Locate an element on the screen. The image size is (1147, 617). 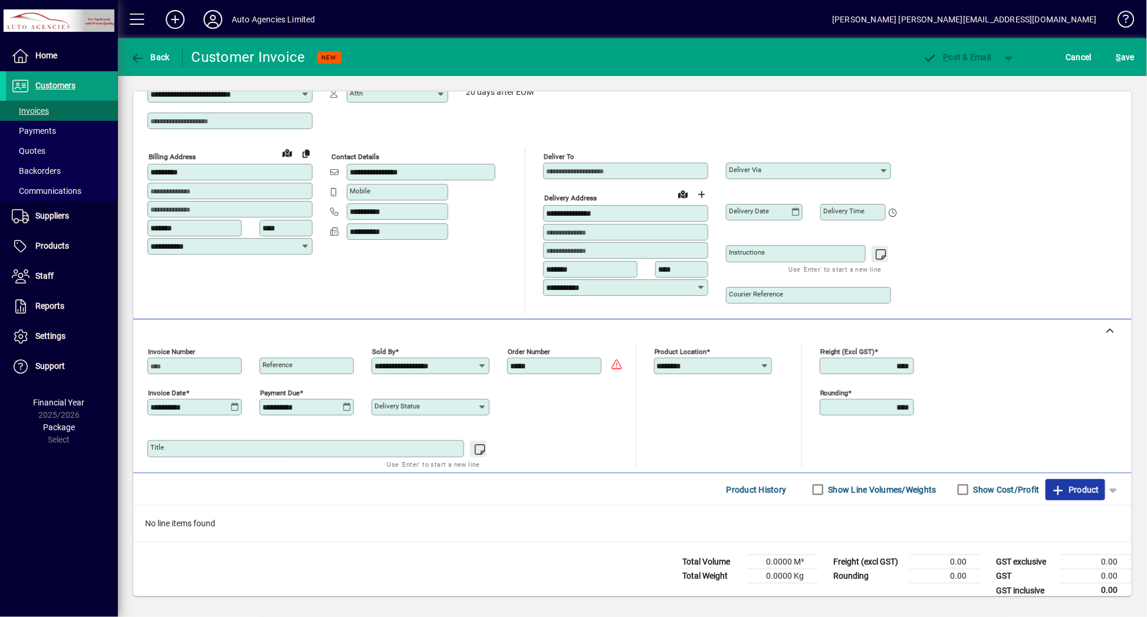
mat-label: Invoice date is located at coordinates (167, 393).